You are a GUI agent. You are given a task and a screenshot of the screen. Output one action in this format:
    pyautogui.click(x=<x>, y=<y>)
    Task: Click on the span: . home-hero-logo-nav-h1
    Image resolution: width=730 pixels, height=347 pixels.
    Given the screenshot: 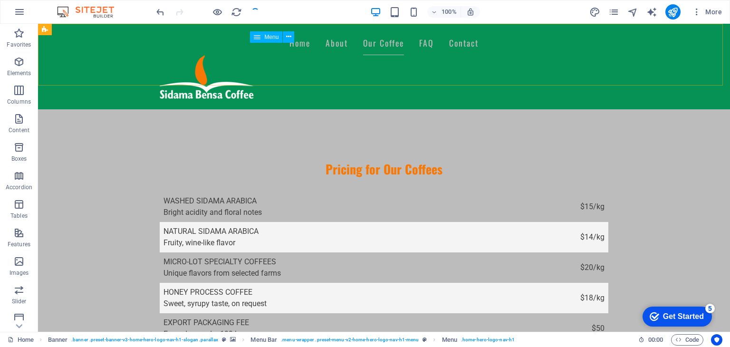 What is the action you would take?
    pyautogui.click(x=487, y=340)
    